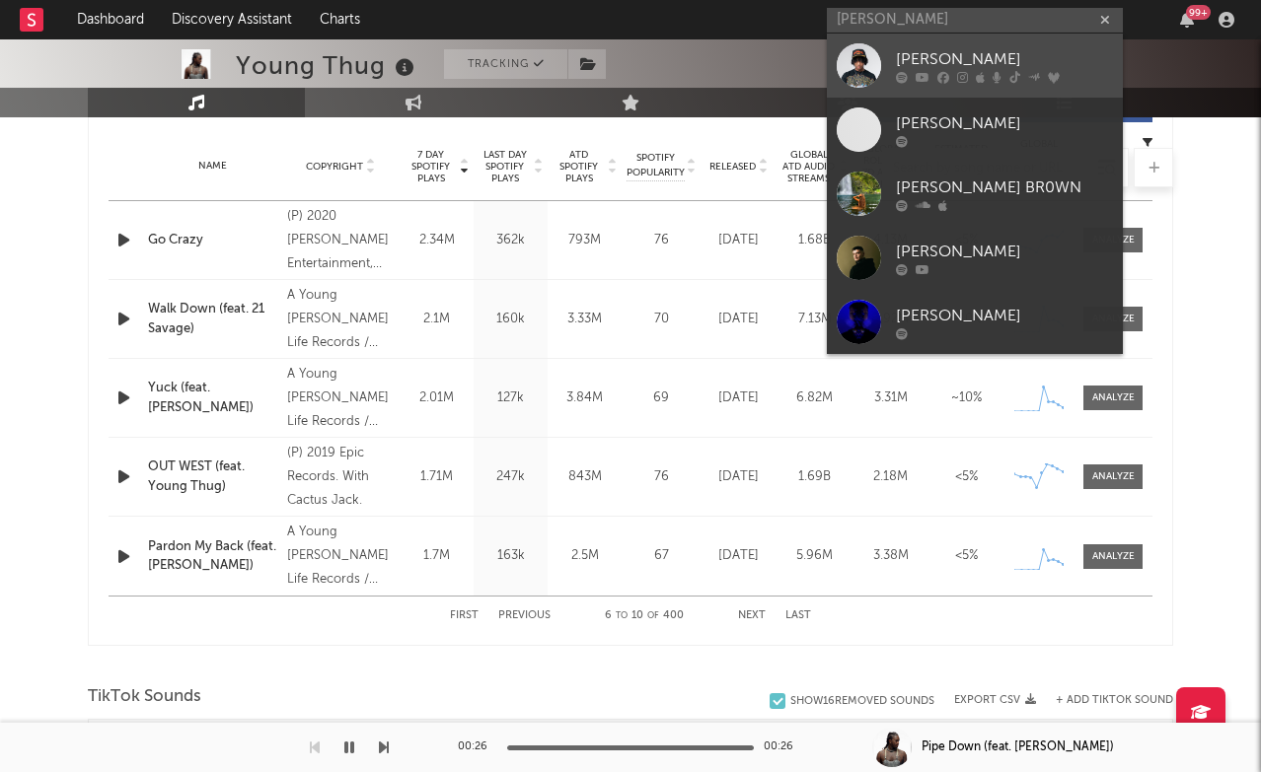 This screenshot has width=1261, height=772. Describe the element at coordinates (510, 241) in the screenshot. I see `div: 362k` at that location.